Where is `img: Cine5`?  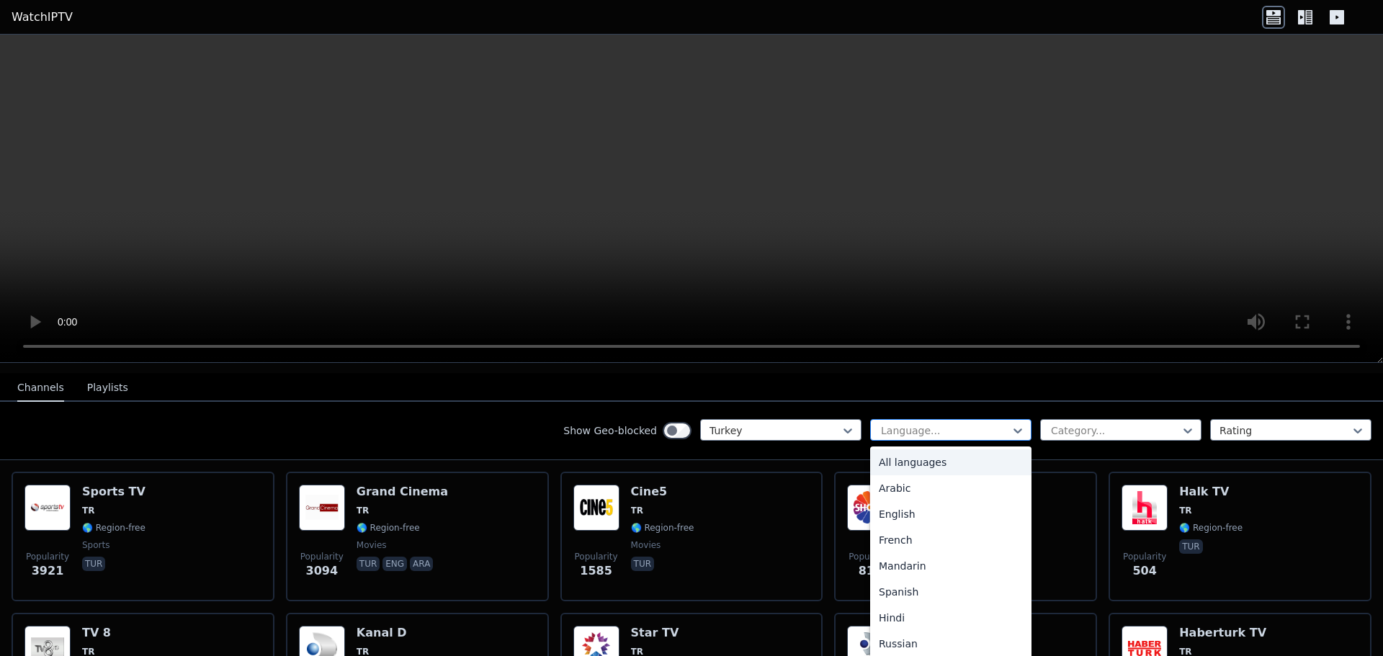 img: Cine5 is located at coordinates (596, 508).